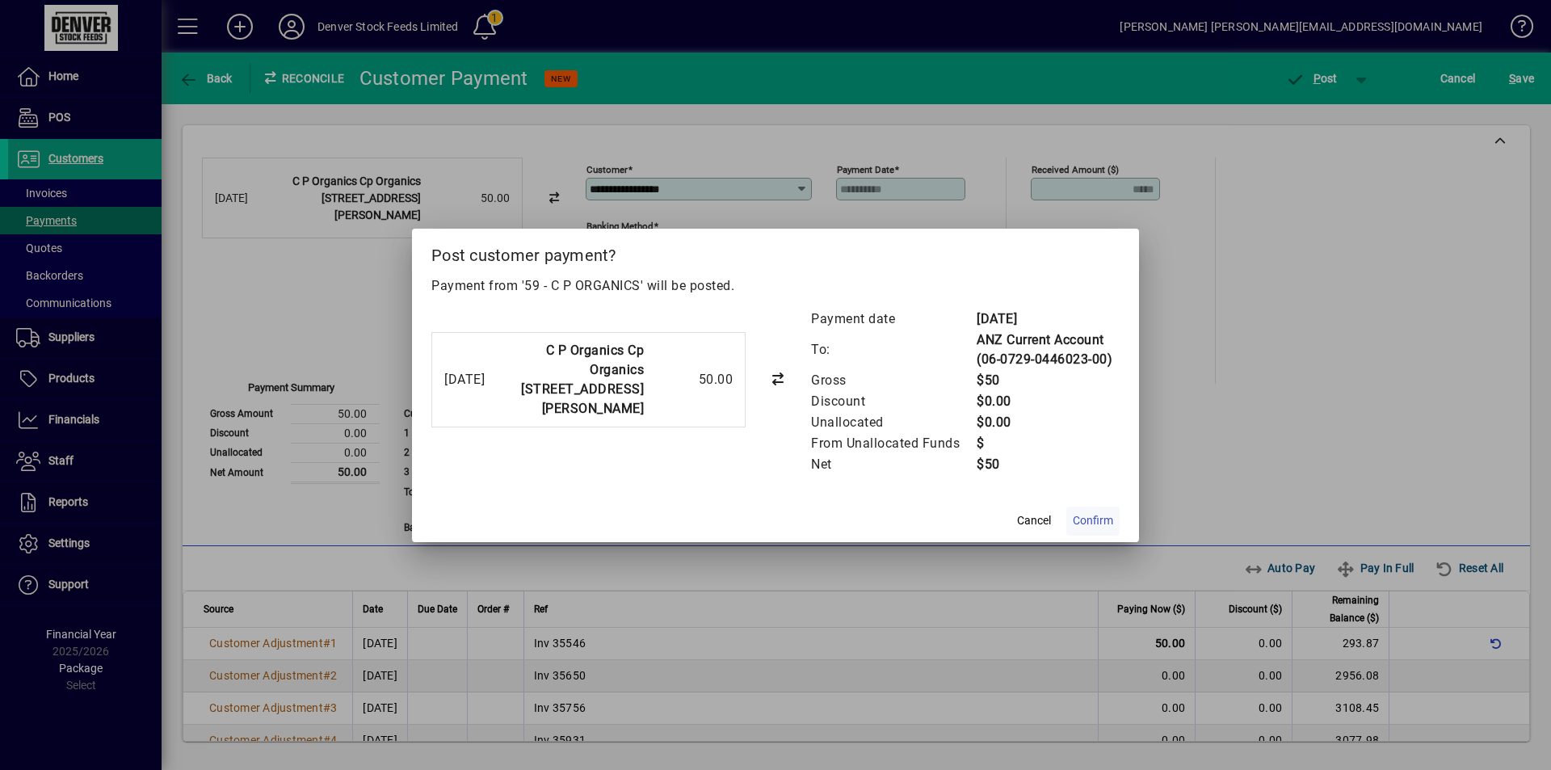 The image size is (1551, 770). What do you see at coordinates (1034, 520) in the screenshot?
I see `span: Cancel` at bounding box center [1034, 520].